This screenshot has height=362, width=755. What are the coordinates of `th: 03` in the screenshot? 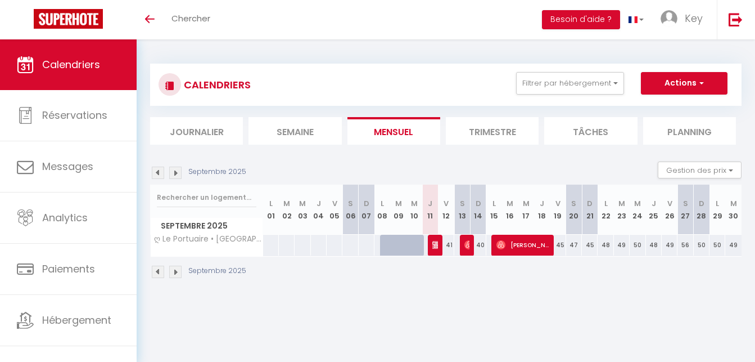 It's located at (303, 209).